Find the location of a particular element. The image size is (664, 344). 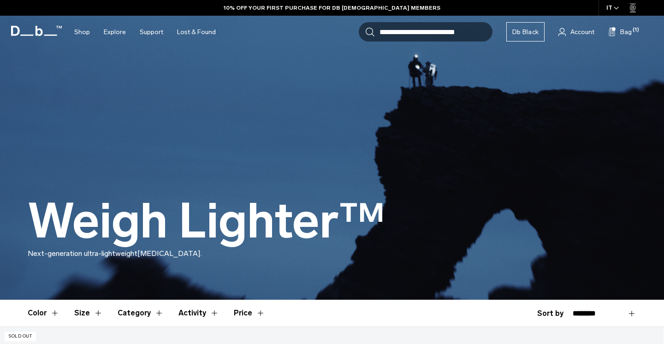

span: Account is located at coordinates (582, 32).